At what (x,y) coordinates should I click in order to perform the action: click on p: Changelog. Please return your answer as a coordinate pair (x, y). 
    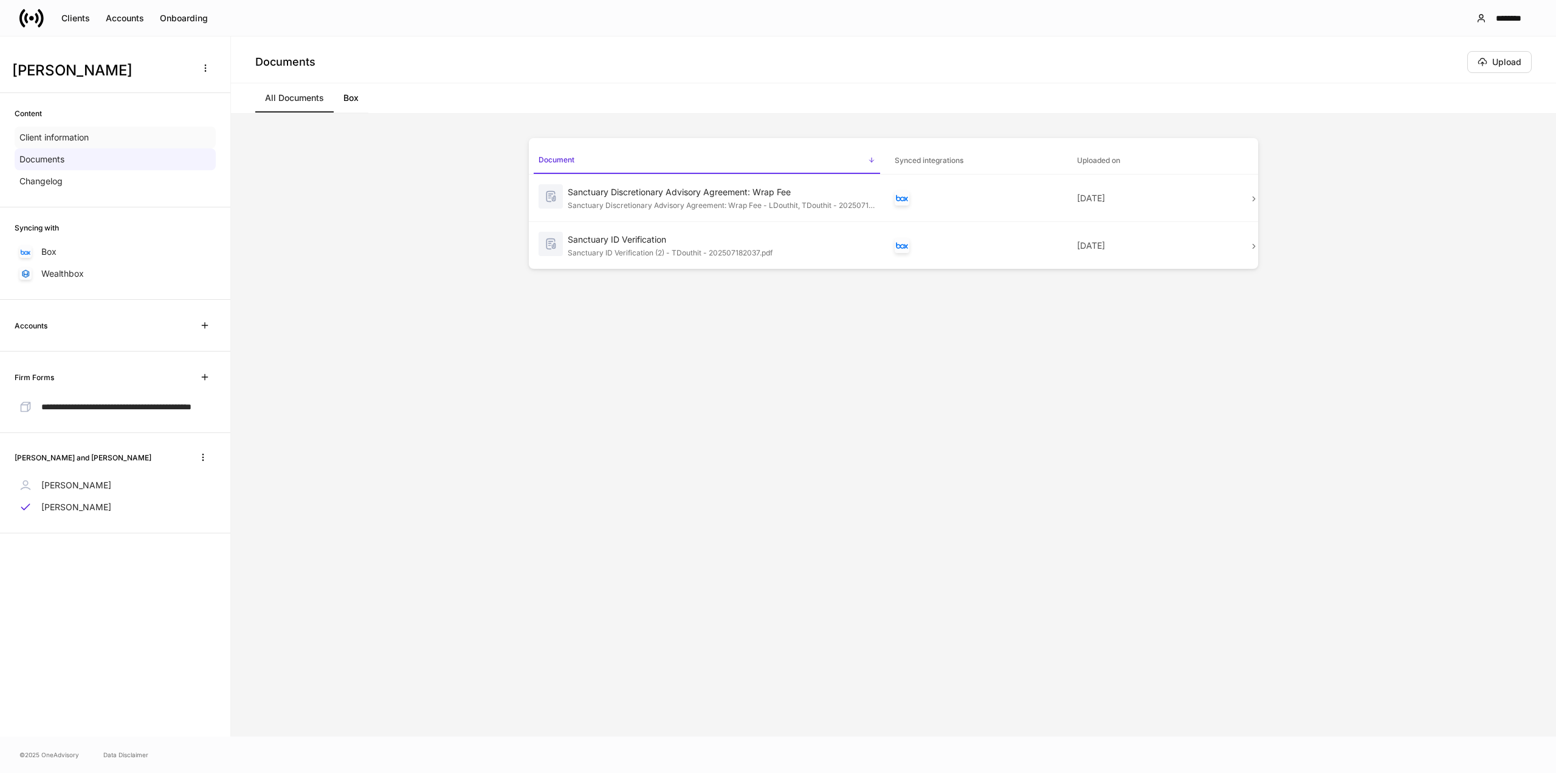
    Looking at the image, I should click on (41, 181).